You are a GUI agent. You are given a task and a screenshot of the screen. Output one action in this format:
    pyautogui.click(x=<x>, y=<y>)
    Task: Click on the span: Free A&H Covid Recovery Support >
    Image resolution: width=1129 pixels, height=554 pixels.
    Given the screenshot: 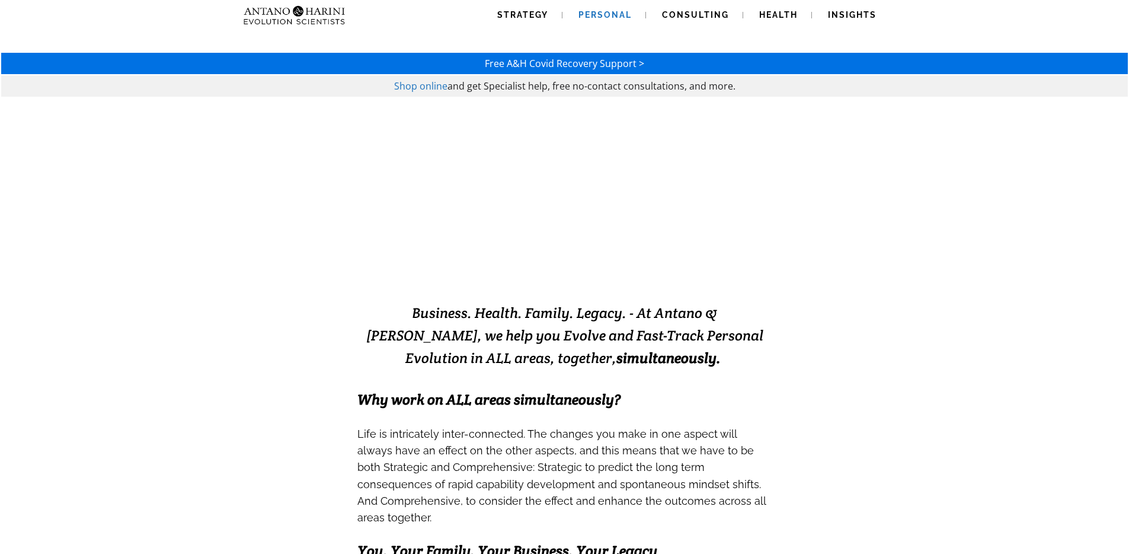 What is the action you would take?
    pyautogui.click(x=564, y=63)
    